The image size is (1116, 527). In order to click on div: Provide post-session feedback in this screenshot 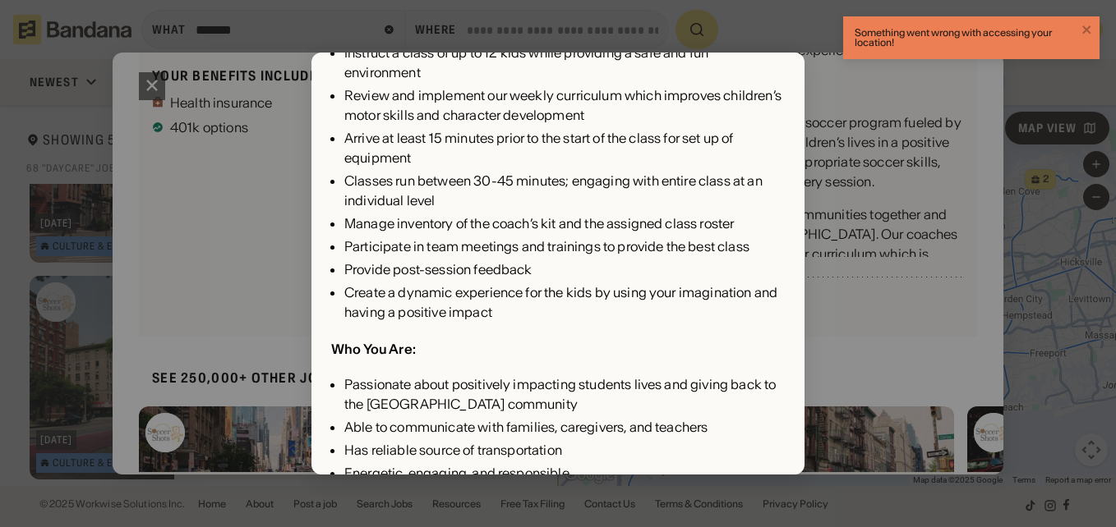, I will do `click(564, 269)`.